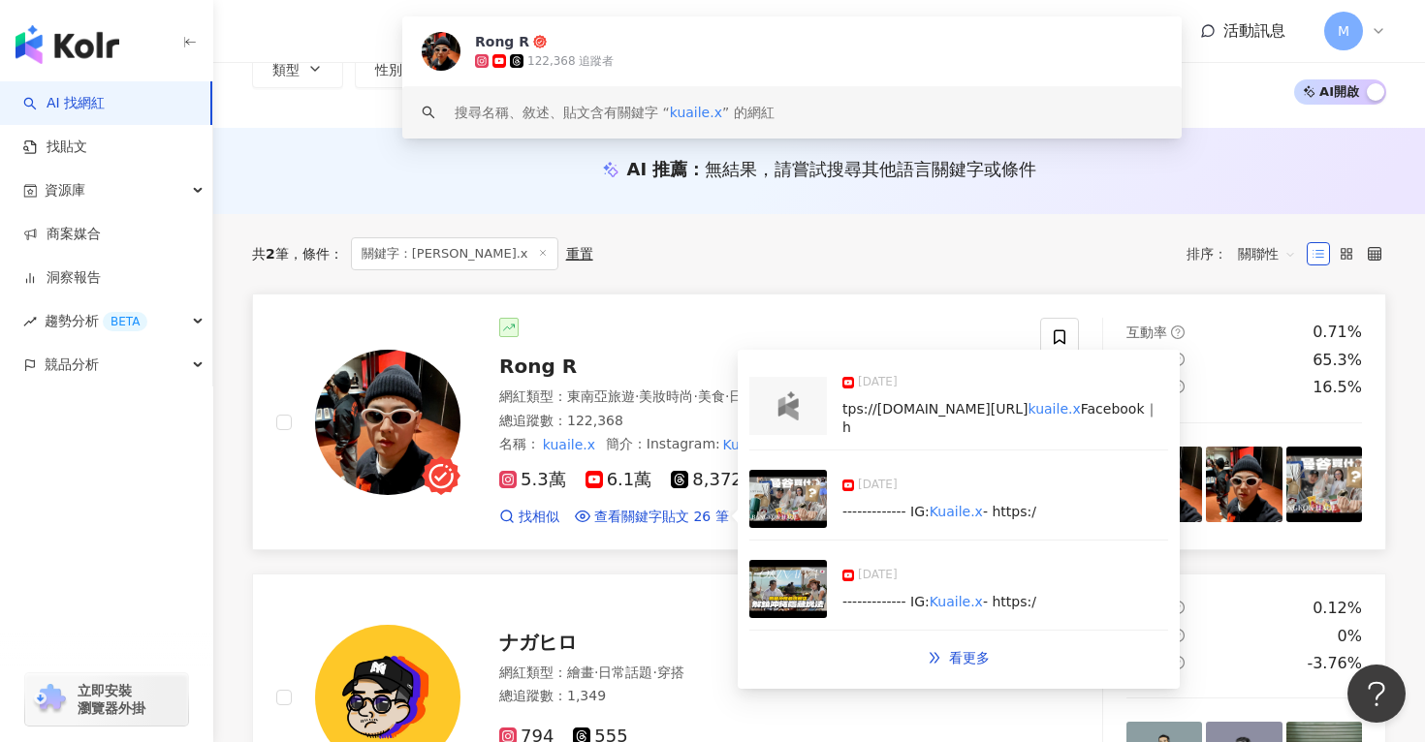  I want to click on div: 0%, so click(1349, 637).